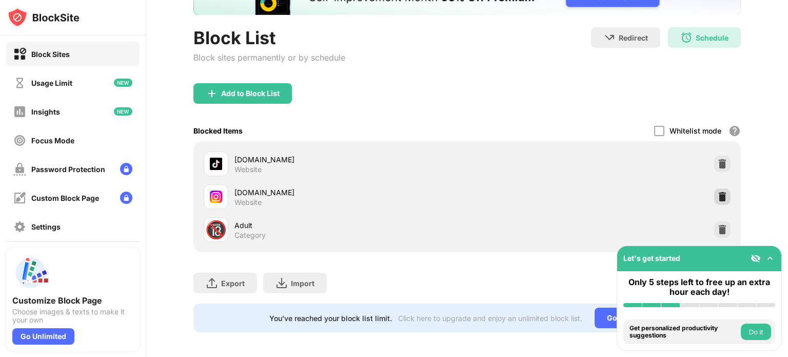  Describe the element at coordinates (65, 197) in the screenshot. I see `div: Custom Block Page` at that location.